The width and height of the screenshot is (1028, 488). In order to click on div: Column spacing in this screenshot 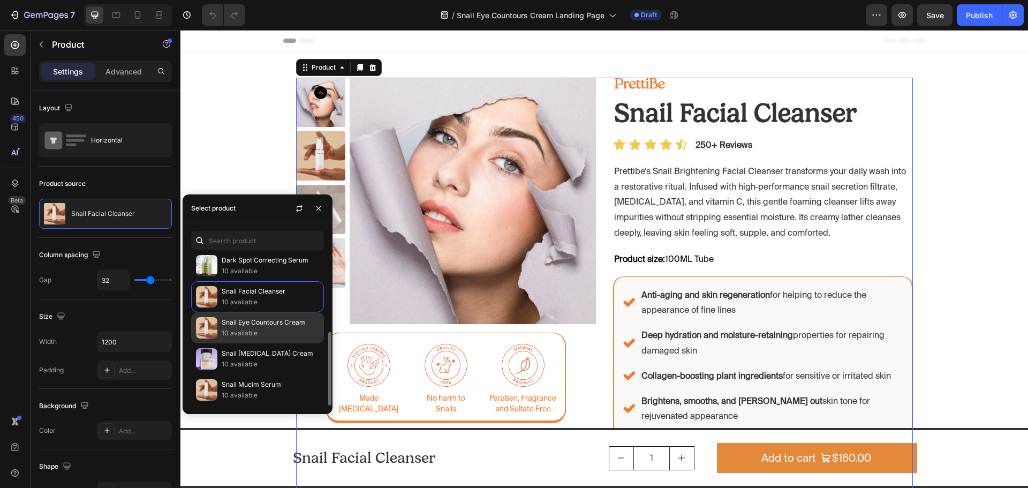, I will do `click(71, 255)`.